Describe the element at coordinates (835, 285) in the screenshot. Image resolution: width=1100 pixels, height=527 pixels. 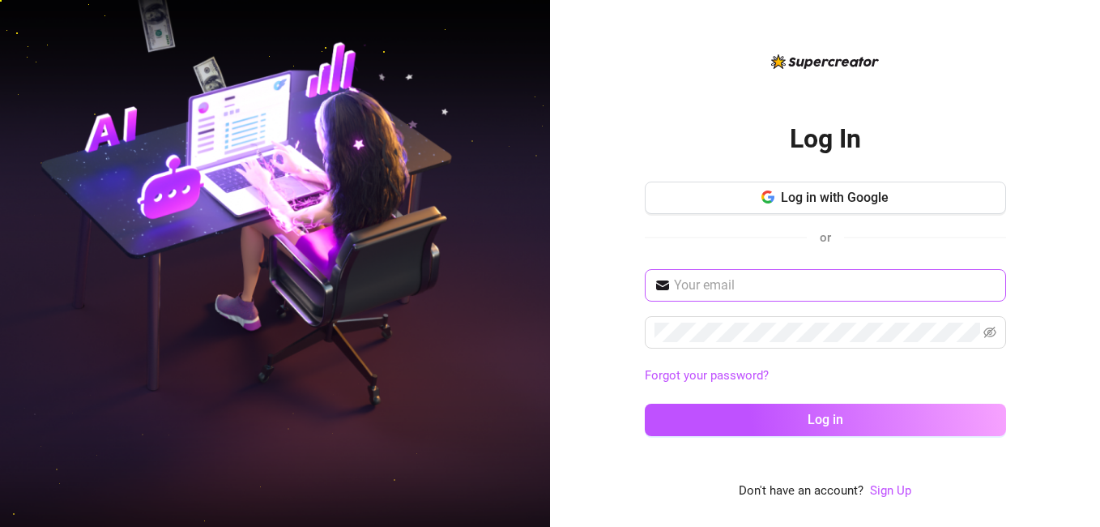
I see `input: Your email` at that location.